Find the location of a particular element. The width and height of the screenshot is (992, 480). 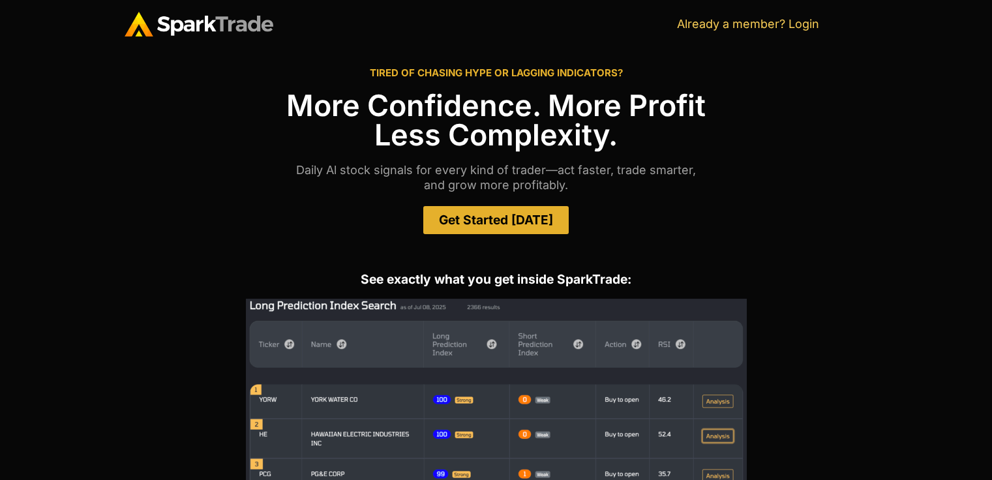

h2: TIRED OF CHASING HYPE OR LAGGING INDICATORS? is located at coordinates (496, 72).